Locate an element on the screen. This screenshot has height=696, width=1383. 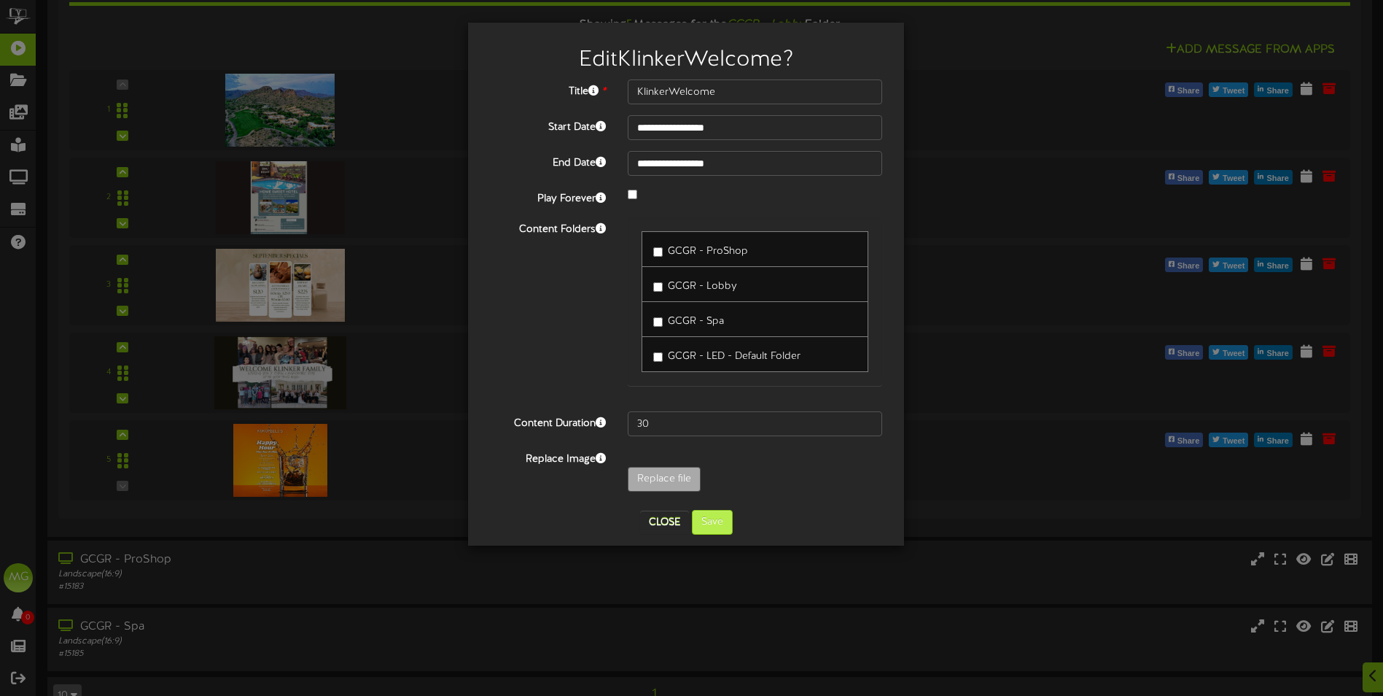
label: End Date is located at coordinates (548, 160).